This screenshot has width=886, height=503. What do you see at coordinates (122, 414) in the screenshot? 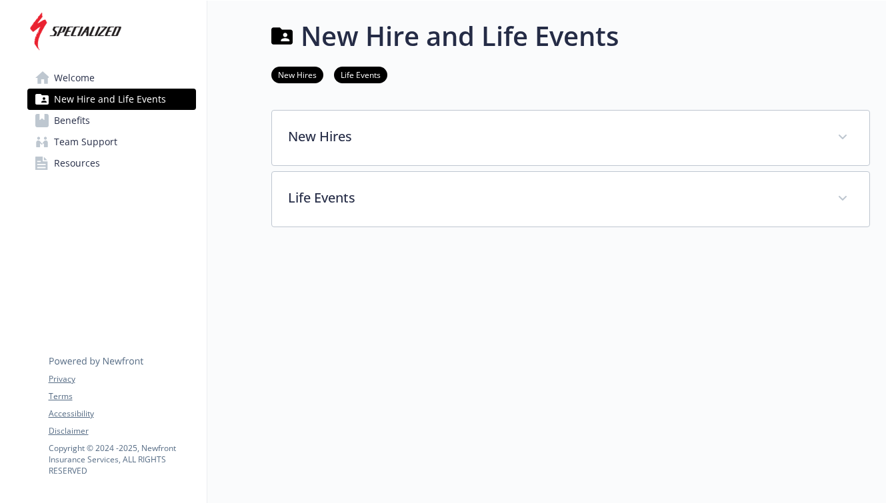
I see `a: Accessibility` at bounding box center [122, 414].